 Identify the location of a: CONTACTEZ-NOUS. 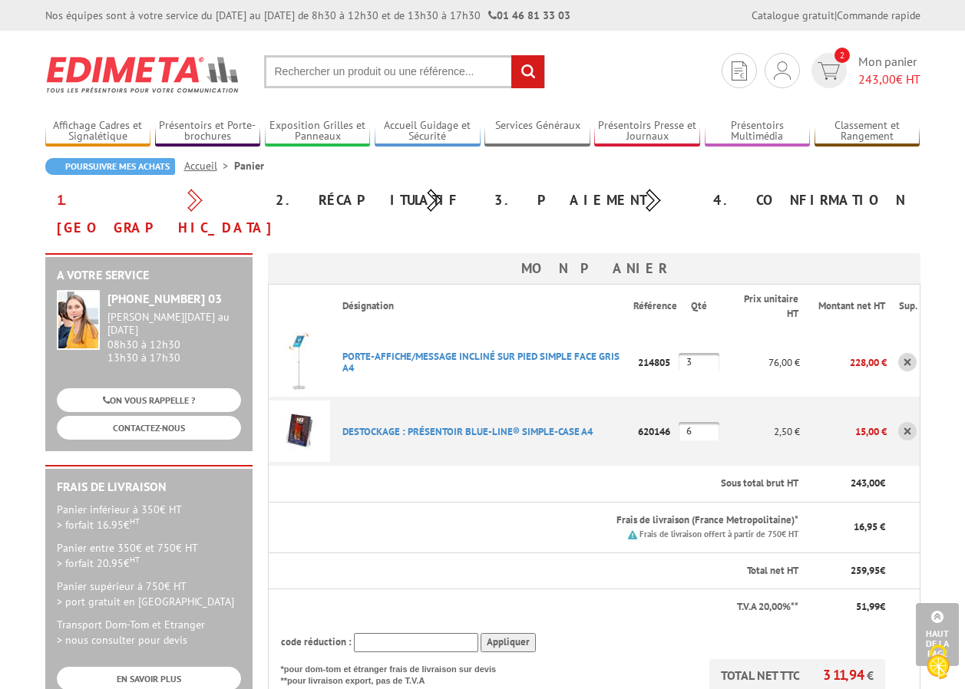
(149, 428).